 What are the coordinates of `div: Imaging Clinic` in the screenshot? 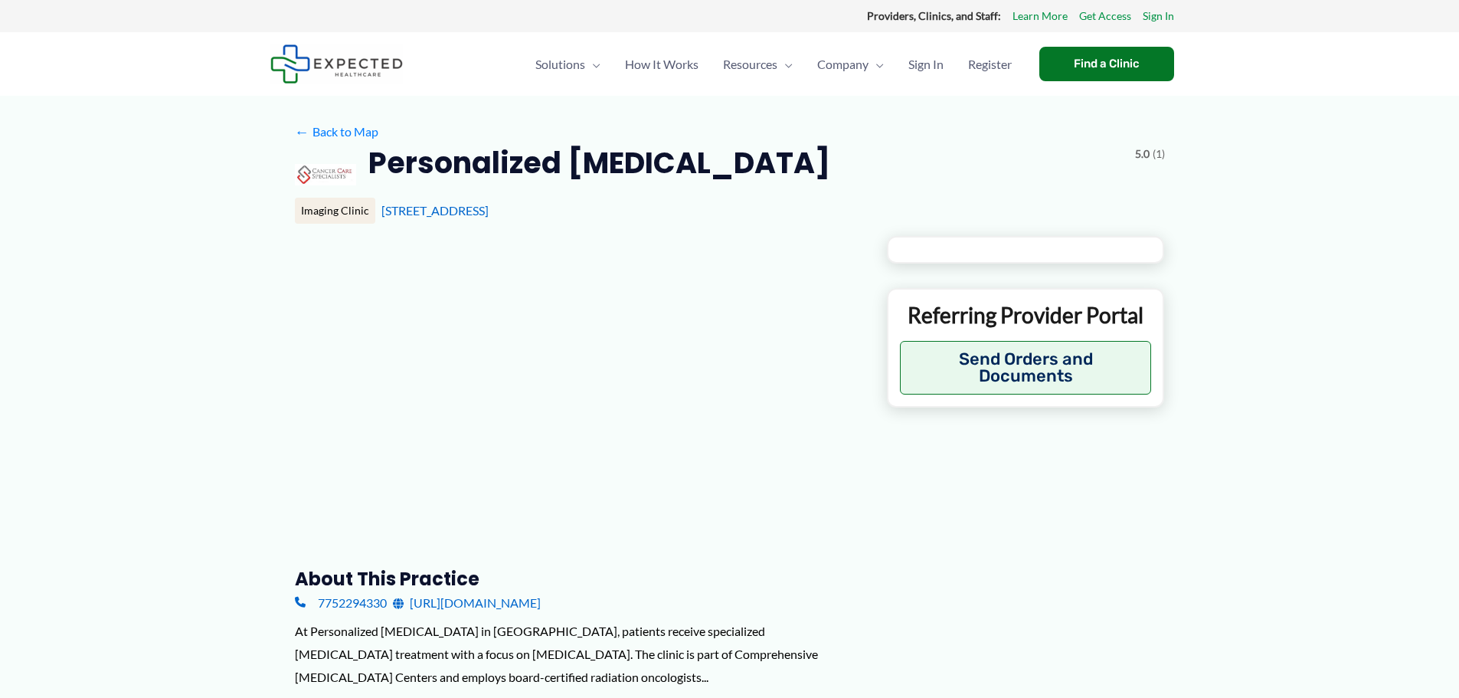 It's located at (335, 211).